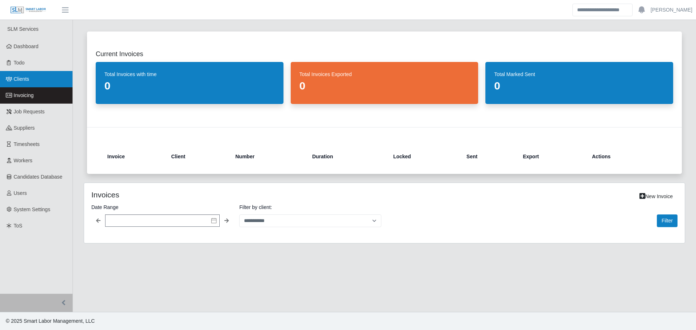 The image size is (696, 330). I want to click on label: Filter by client:, so click(311, 207).